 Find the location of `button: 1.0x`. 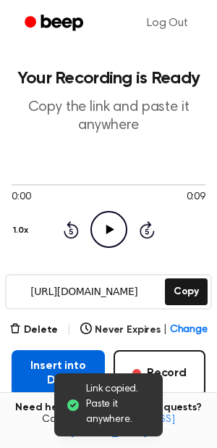

button: 1.0x is located at coordinates (22, 231).